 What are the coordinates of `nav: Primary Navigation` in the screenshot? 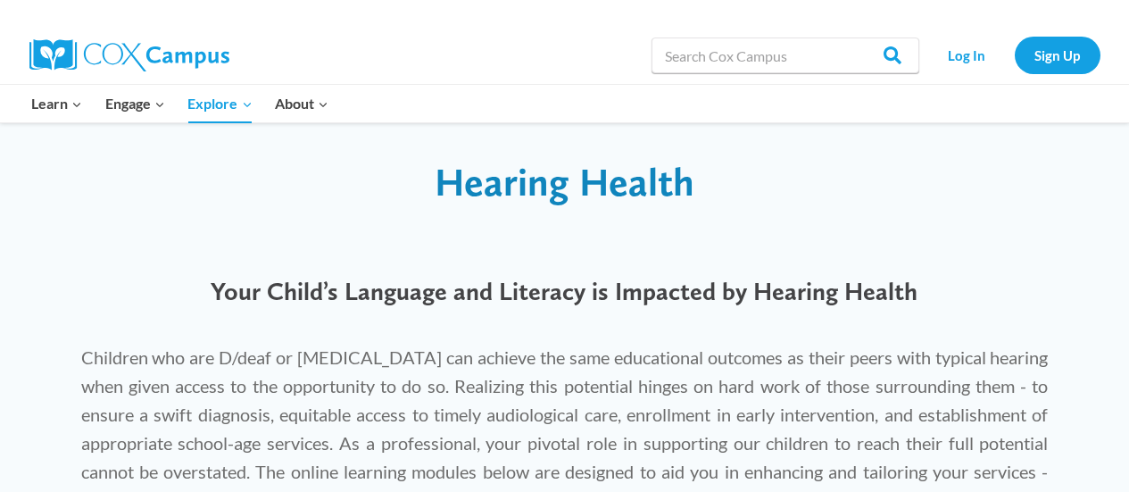 It's located at (180, 104).